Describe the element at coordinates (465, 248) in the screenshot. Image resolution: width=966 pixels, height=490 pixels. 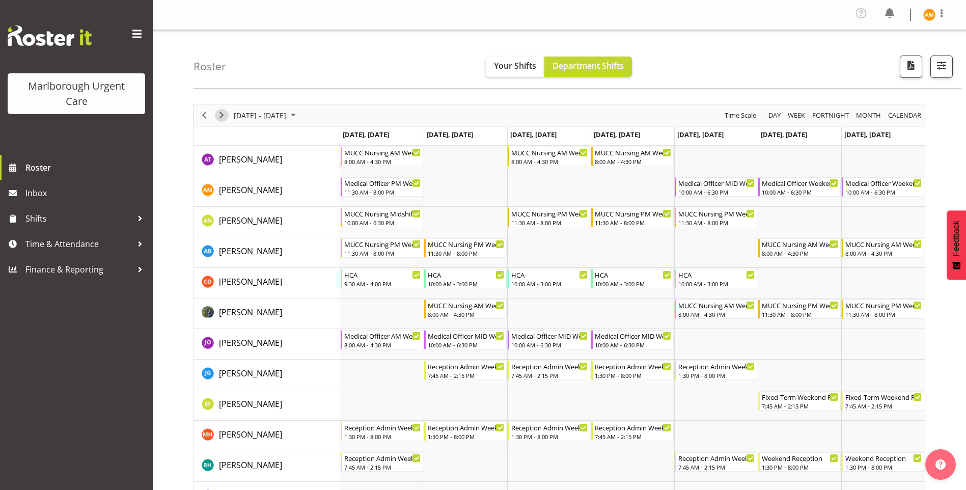
I see `div: Andrew Brooks"s event - MUCC Nursing PM Weekday Begin From Tuesday, September 30, 2025 at 11:30:0...` at that location.